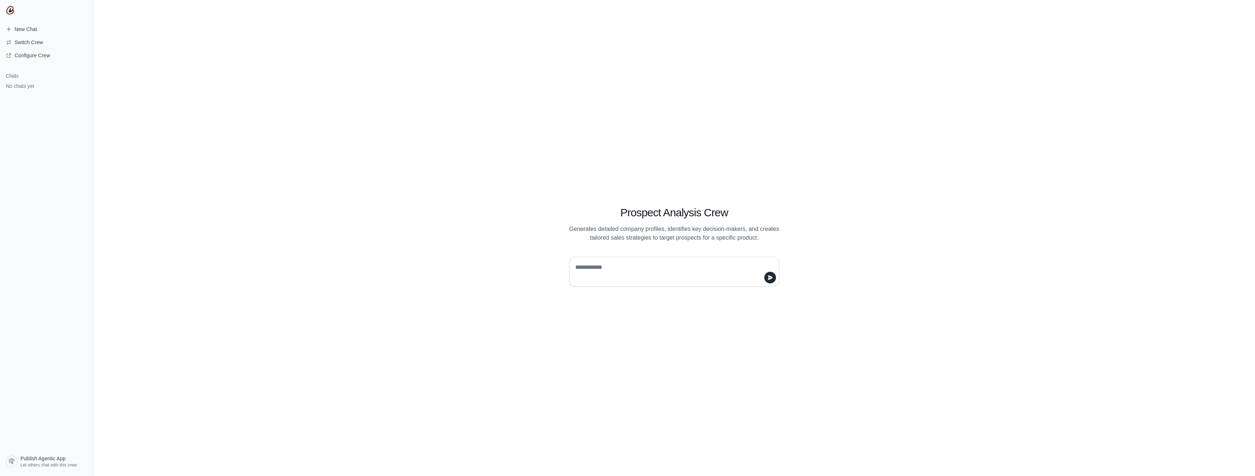  Describe the element at coordinates (46, 461) in the screenshot. I see `a: Publish Agentic App Let others chat with this crew` at that location.